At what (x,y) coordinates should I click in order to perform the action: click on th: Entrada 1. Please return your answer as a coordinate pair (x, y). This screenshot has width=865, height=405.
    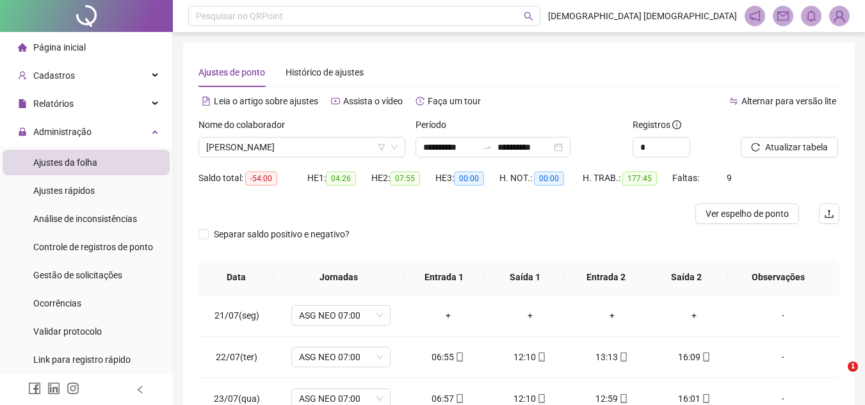
    Looking at the image, I should click on (444, 277).